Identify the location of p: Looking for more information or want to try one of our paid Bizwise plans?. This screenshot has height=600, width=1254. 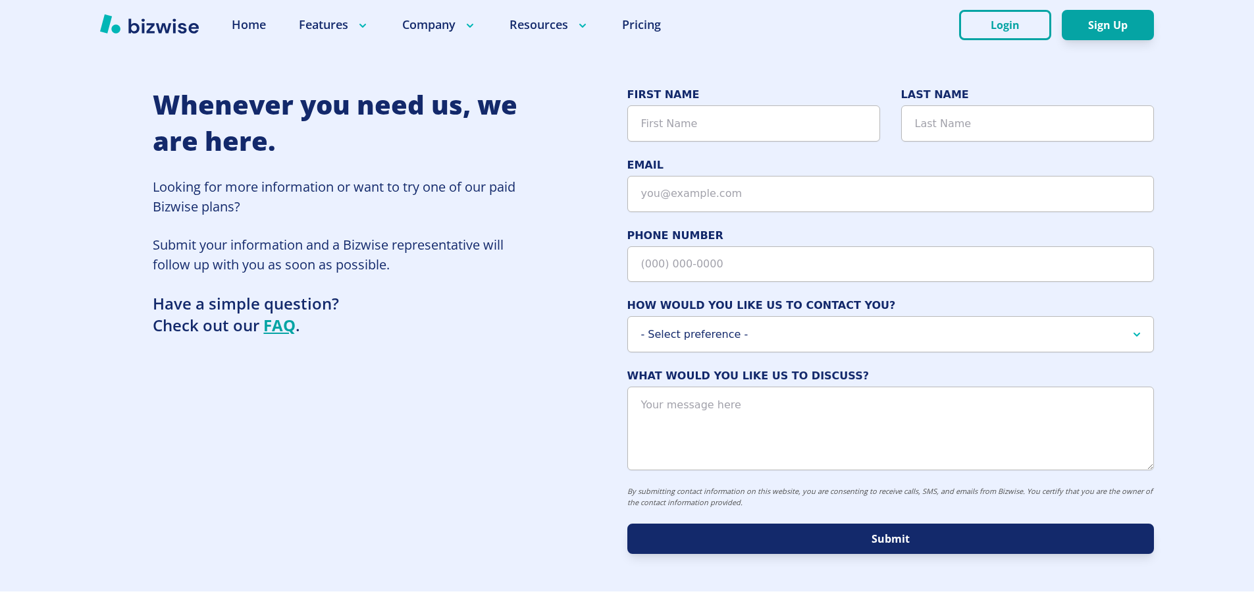
(337, 197).